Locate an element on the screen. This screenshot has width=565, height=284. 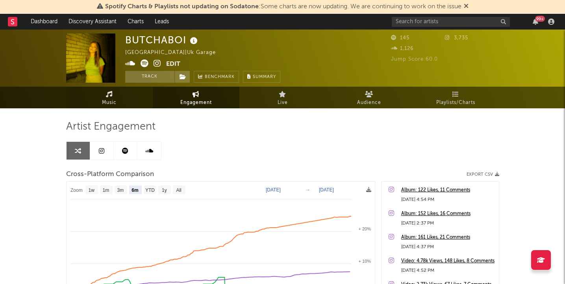
text: 3m is located at coordinates (120, 190).